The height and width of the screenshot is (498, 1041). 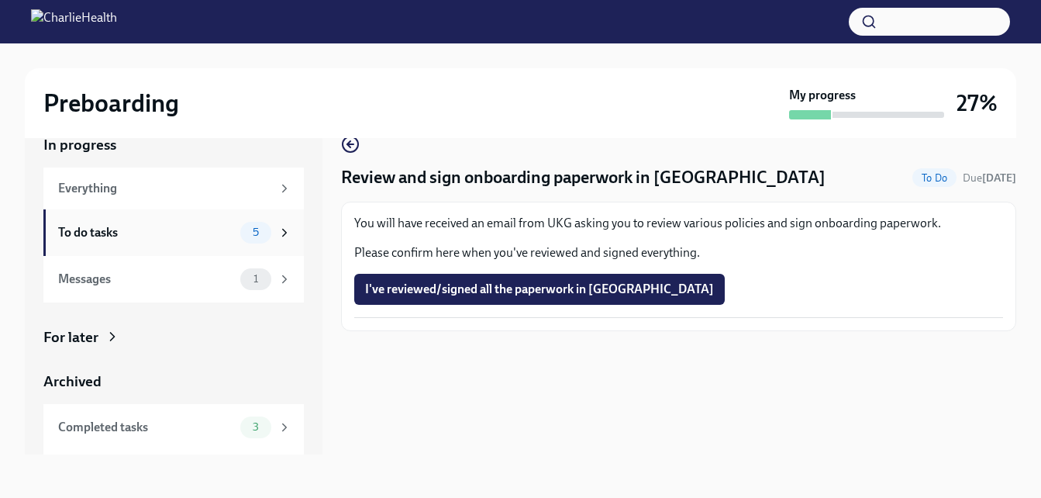 What do you see at coordinates (989, 178) in the screenshot?
I see `span: Due` at bounding box center [989, 178].